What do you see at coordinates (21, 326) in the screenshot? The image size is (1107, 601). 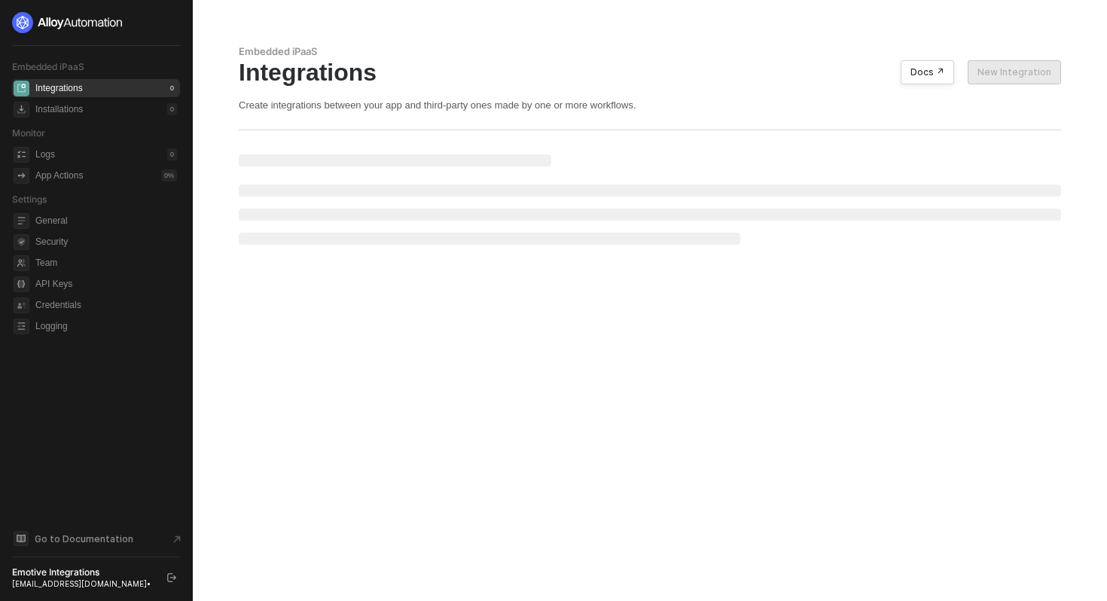 I see `span: logging` at bounding box center [21, 326].